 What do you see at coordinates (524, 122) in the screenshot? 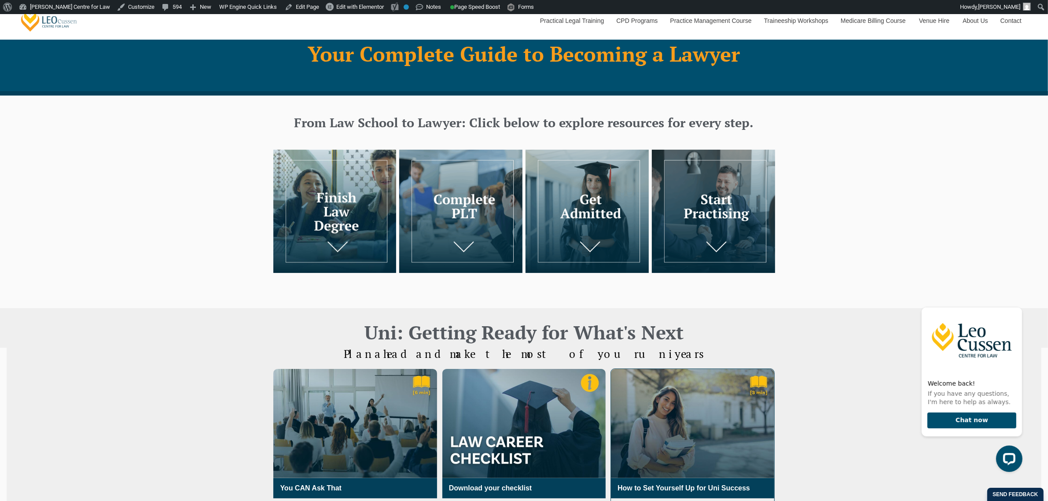
I see `h3: From Law School to Lawyer: Click below to explore resources for every step.` at bounding box center [524, 122].